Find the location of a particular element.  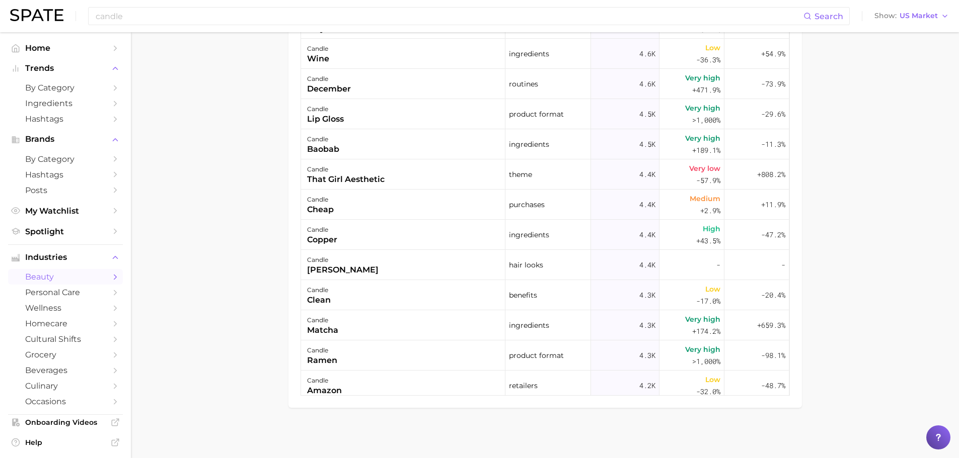

span: -11.3% is located at coordinates (773, 144).